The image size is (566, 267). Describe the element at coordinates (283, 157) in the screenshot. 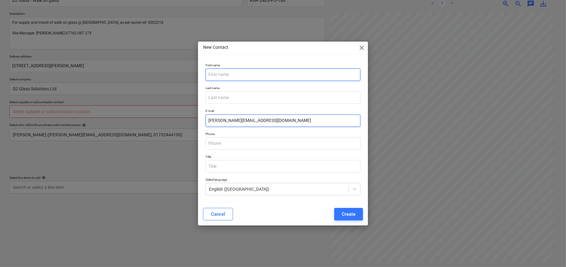

I see `p: Title` at that location.